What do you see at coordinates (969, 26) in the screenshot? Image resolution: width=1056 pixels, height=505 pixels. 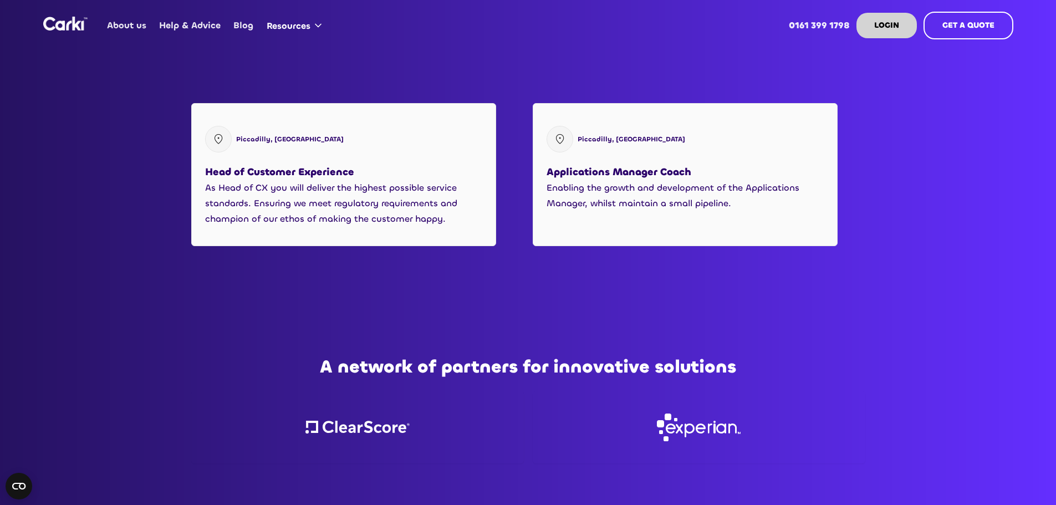 I see `a: GET A QUOTE` at bounding box center [969, 26].